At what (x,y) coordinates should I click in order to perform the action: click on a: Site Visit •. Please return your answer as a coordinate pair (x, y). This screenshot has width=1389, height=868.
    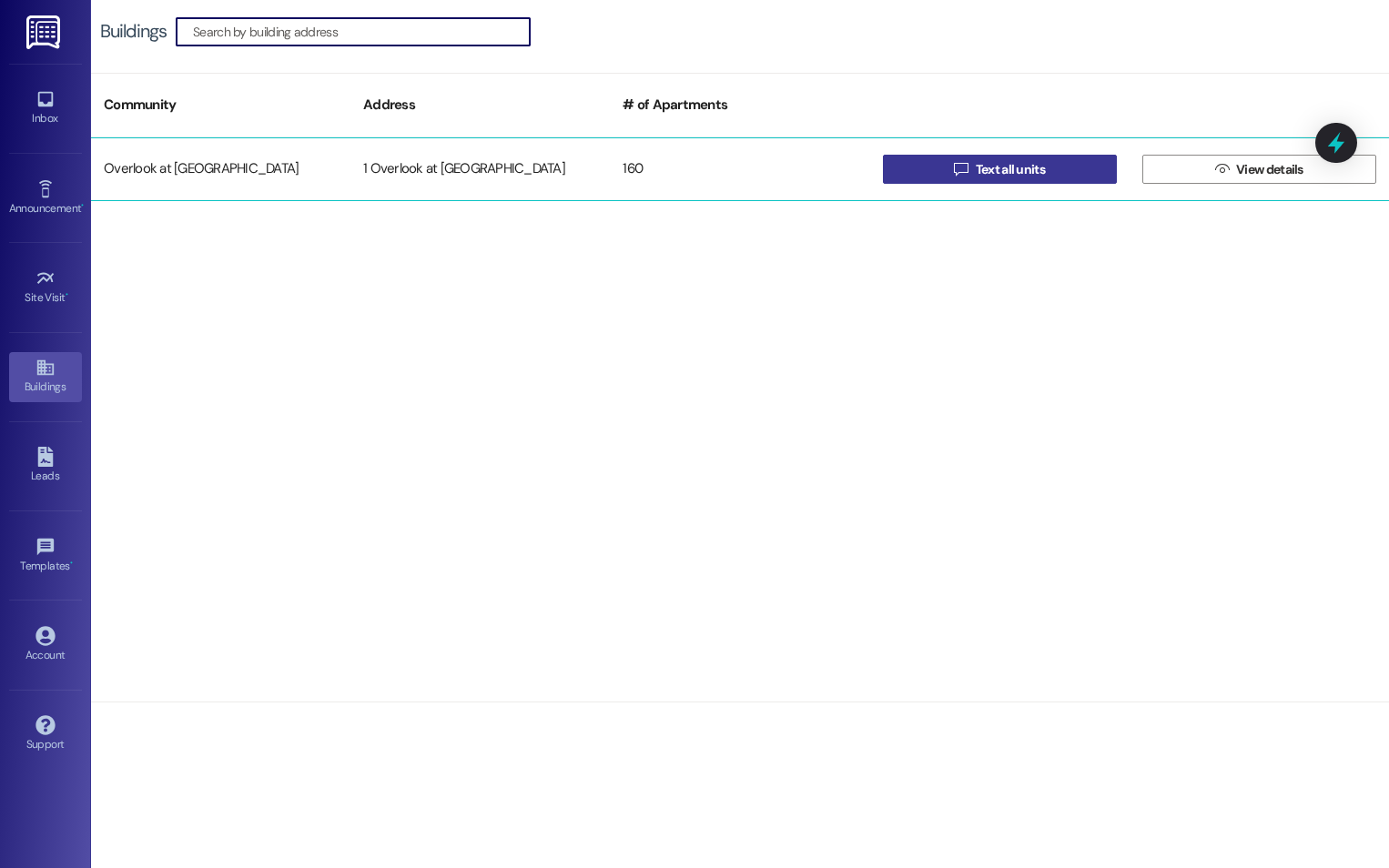
    Looking at the image, I should click on (46, 288).